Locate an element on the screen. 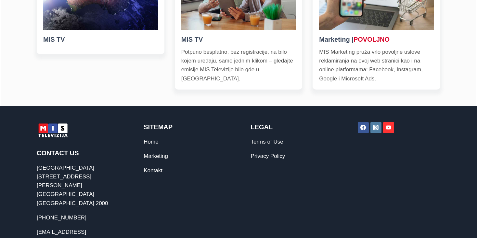  a: Privacy Policy is located at coordinates (268, 156).